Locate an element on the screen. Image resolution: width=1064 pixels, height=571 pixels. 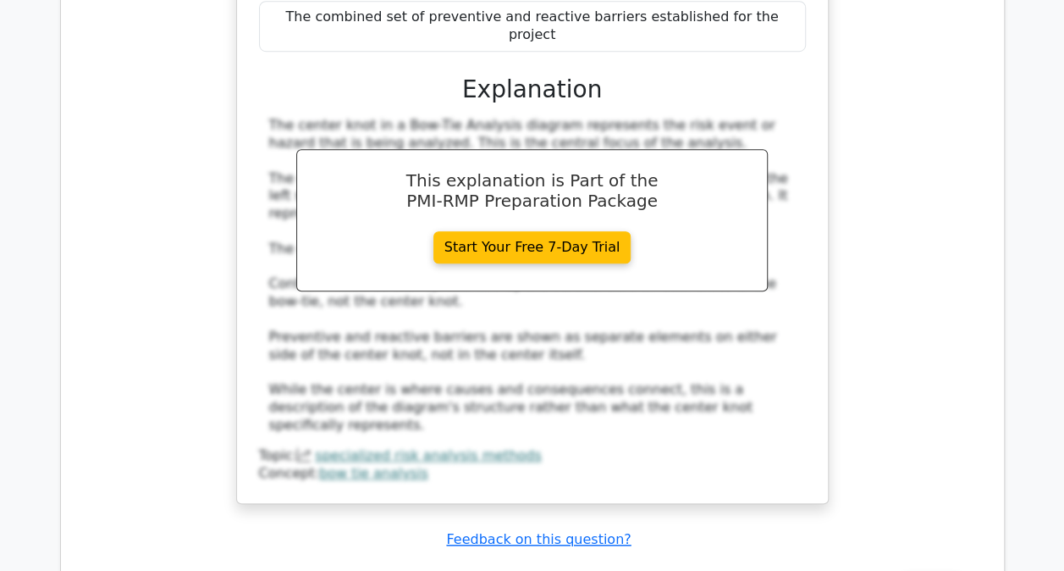
u: Feedback on this question? is located at coordinates (538, 538).